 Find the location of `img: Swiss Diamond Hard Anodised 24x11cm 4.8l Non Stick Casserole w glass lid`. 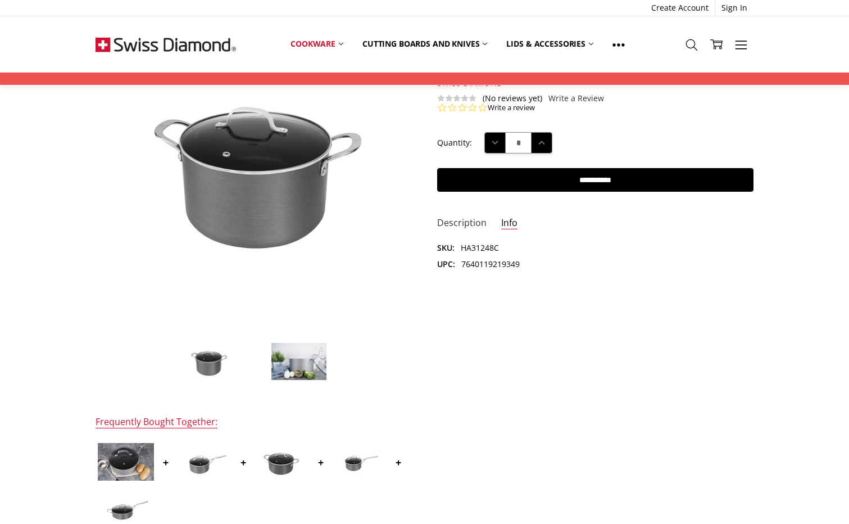

img: Swiss Diamond Hard Anodised 24x11cm 4.8l Non Stick Casserole w glass lid is located at coordinates (281, 461).